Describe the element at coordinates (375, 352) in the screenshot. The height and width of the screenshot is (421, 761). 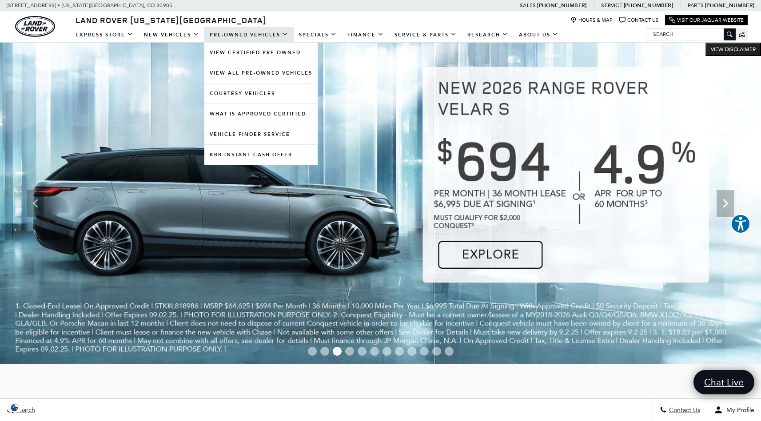
I see `span: Go to slide 6` at that location.